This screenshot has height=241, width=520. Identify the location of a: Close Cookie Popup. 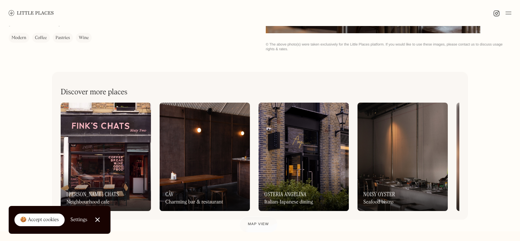
(98, 220).